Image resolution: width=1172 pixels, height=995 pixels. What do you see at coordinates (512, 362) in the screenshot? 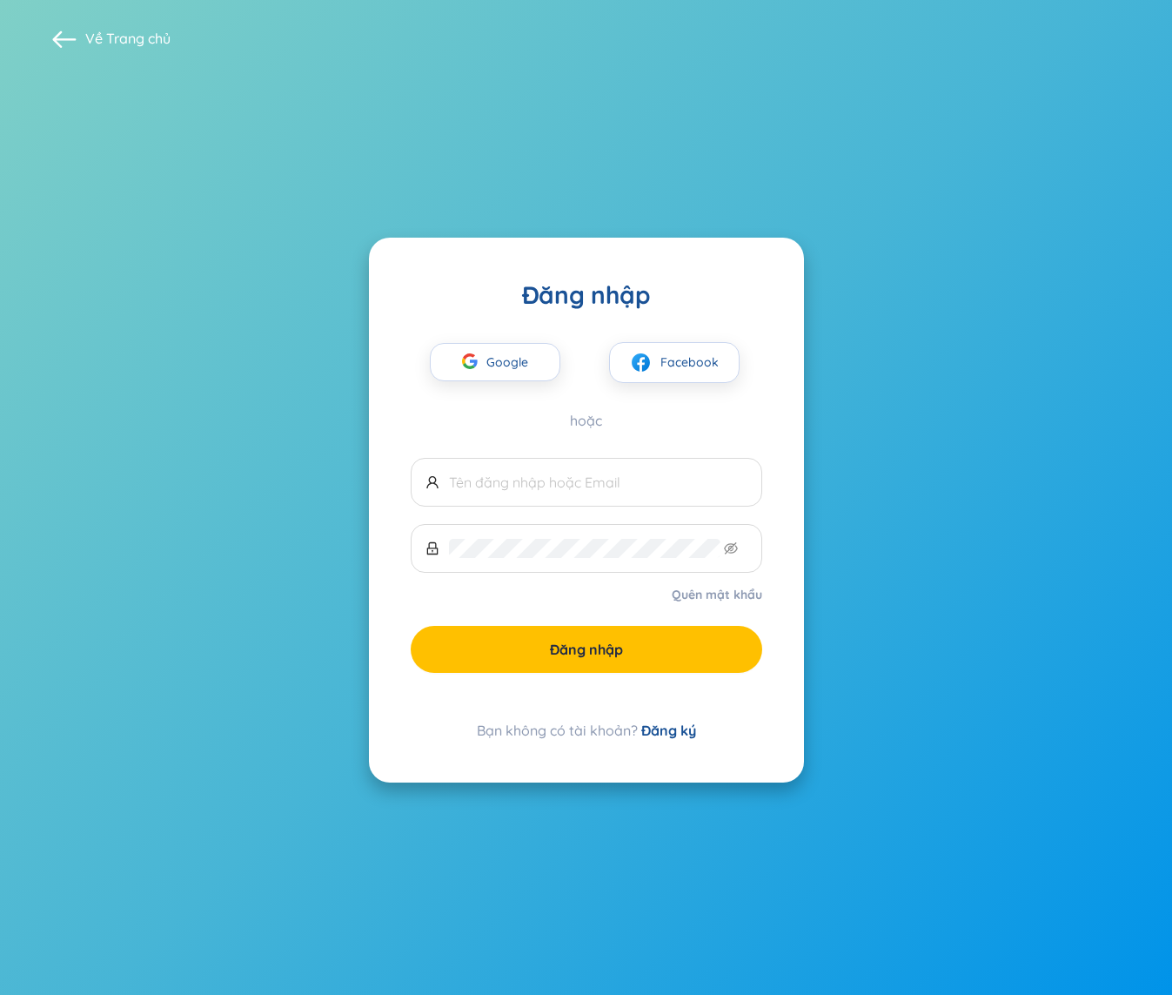
I see `span: Google` at bounding box center [512, 362].